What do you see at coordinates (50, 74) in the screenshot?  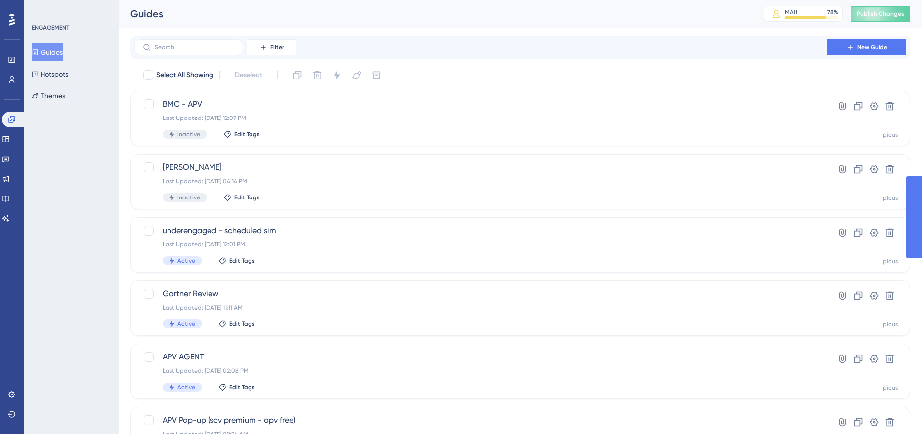 I see `button: Hotspots` at bounding box center [50, 74].